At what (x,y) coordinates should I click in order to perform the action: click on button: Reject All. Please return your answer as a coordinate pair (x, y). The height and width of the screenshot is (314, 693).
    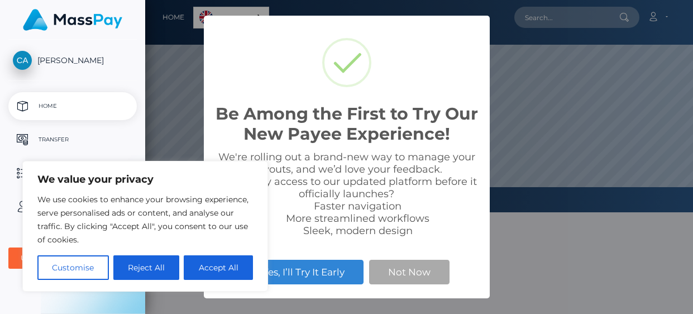
    Looking at the image, I should click on (146, 268).